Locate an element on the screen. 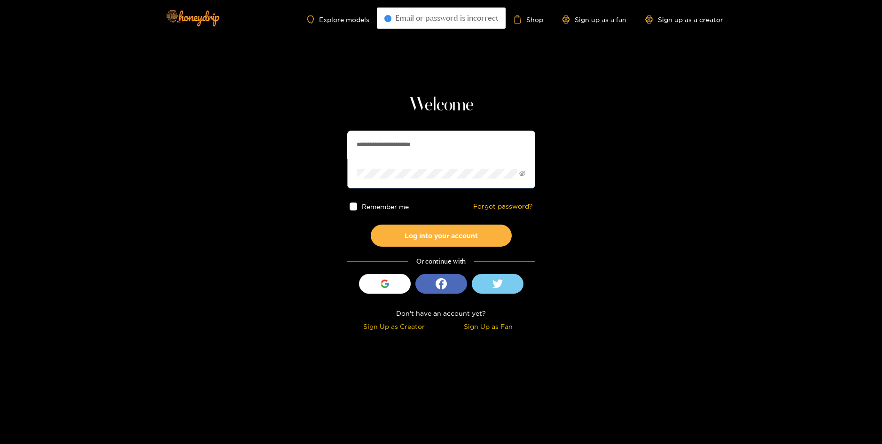  button: Log into your account is located at coordinates (441, 235).